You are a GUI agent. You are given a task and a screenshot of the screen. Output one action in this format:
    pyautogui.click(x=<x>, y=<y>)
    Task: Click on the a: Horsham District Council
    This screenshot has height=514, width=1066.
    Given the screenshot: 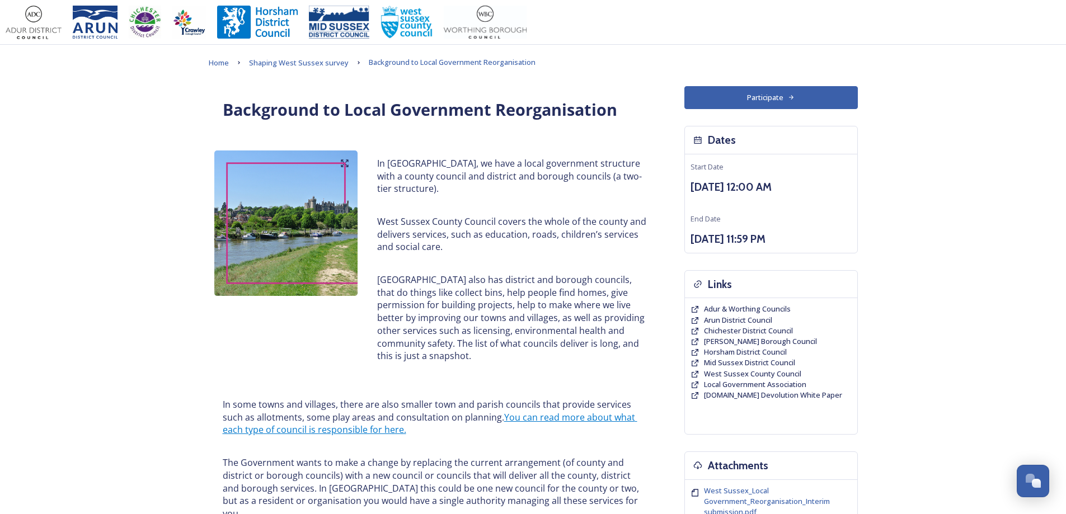 What is the action you would take?
    pyautogui.click(x=745, y=352)
    